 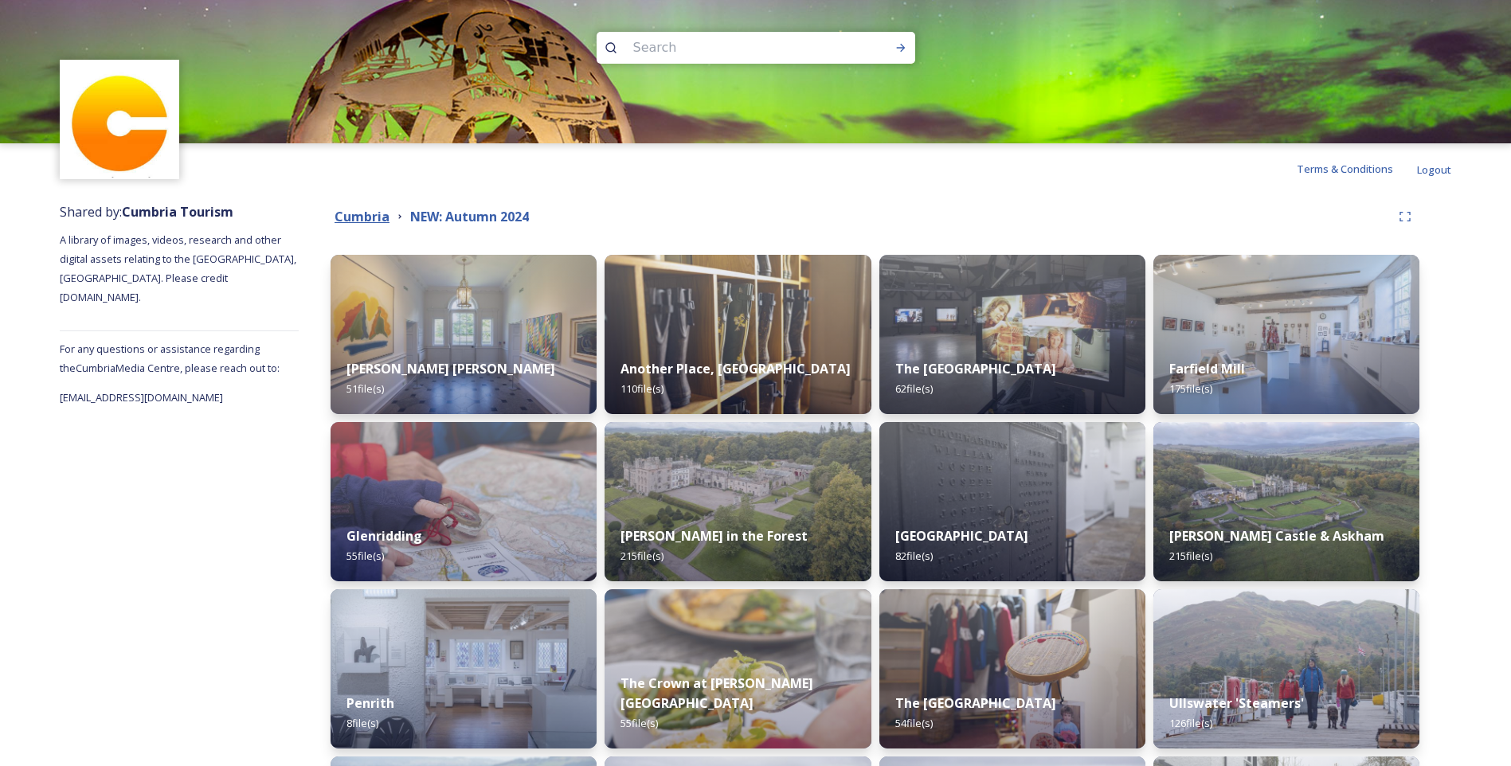 I want to click on img: 4b633036-457d-4ed6-8ee8-808b62679250.jpg, so click(x=1013, y=335).